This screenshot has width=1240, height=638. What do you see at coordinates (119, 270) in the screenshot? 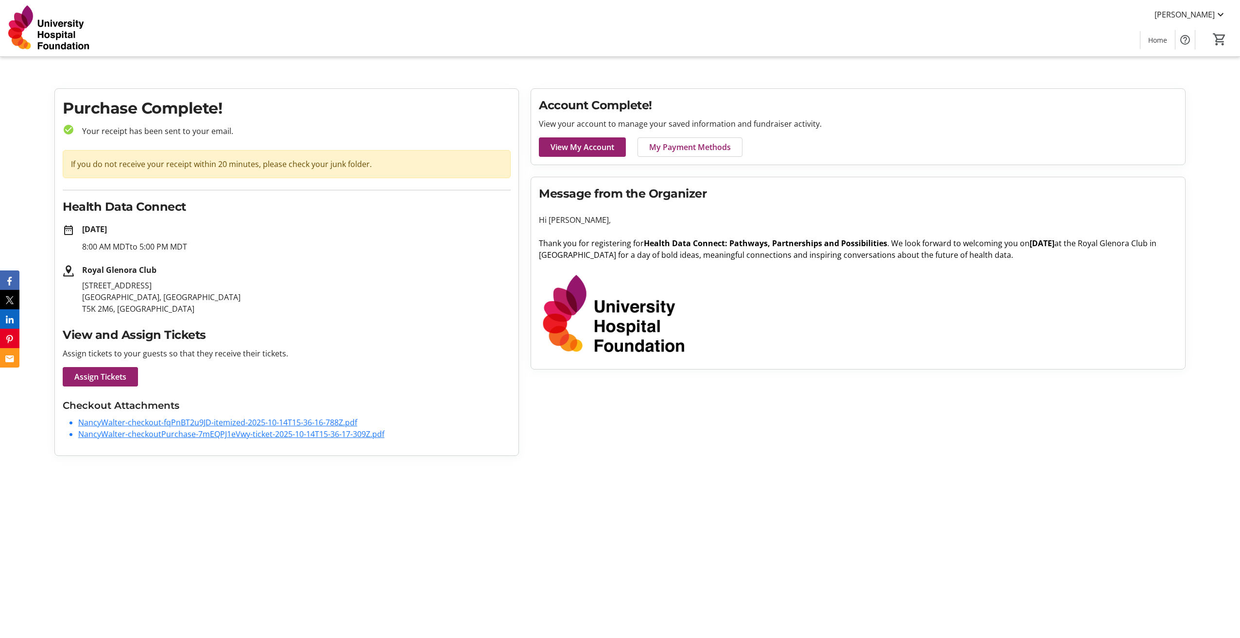
I see `strong: Royal Glenora Club` at bounding box center [119, 270].